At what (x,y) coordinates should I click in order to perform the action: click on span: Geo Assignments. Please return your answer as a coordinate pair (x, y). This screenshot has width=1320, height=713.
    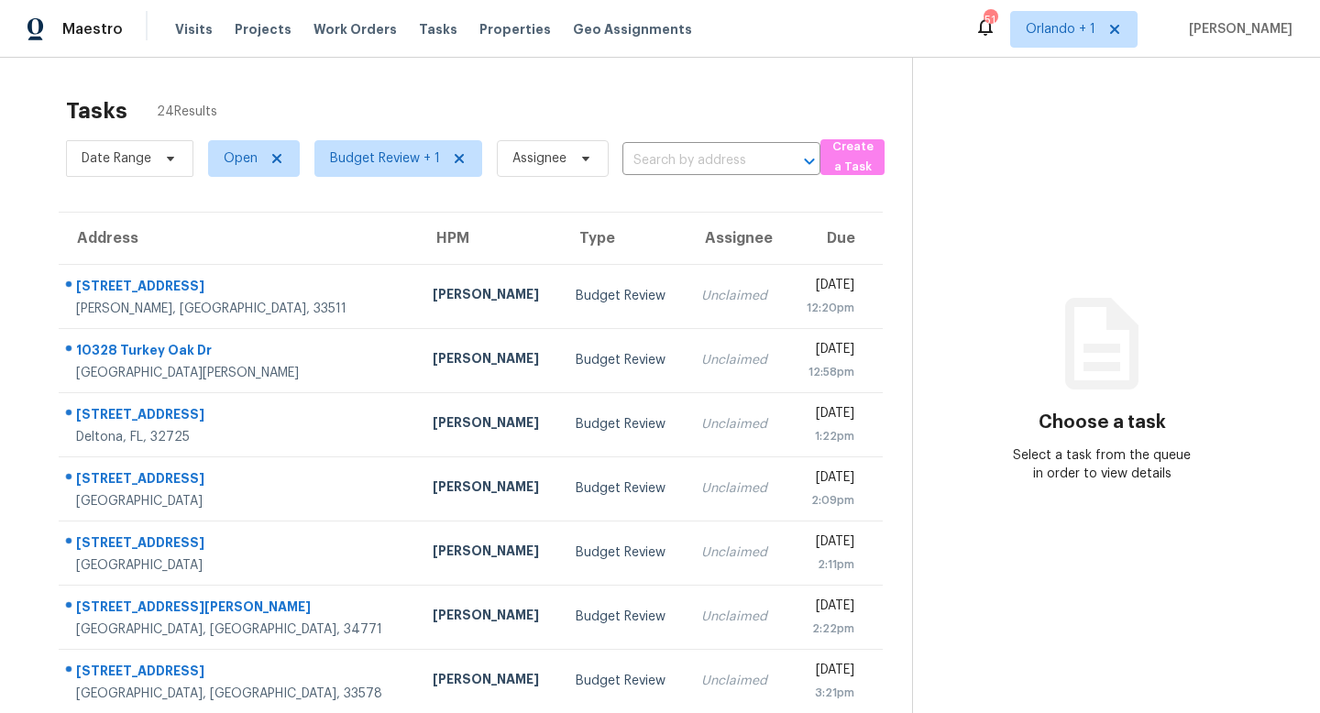
    Looking at the image, I should click on (632, 29).